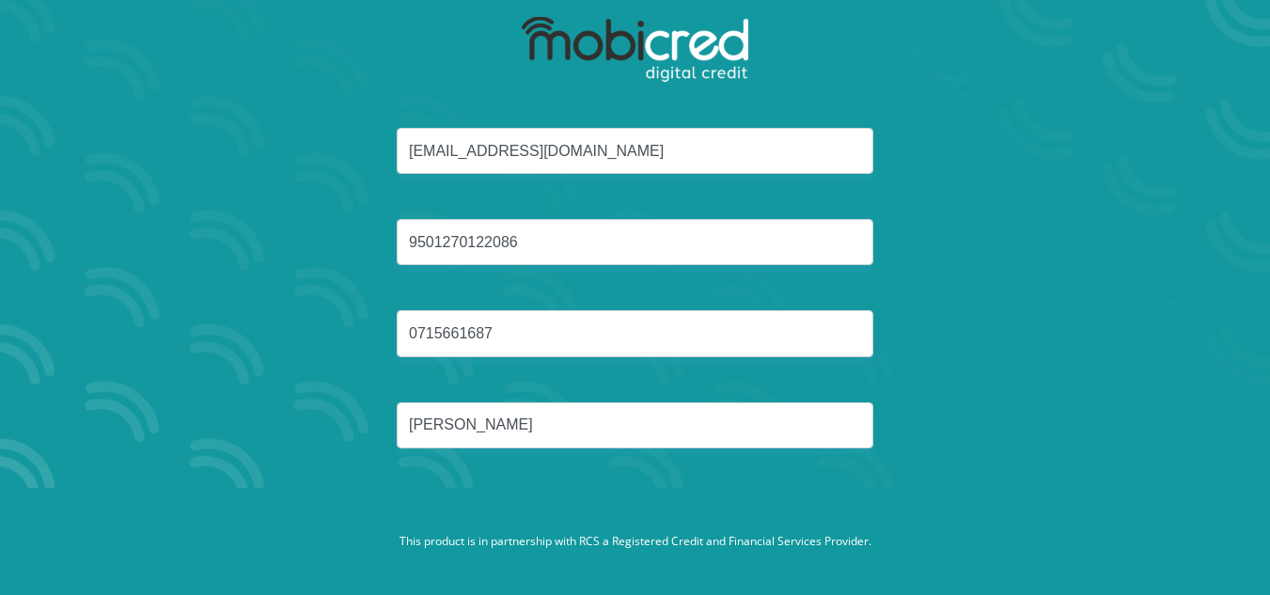 This screenshot has height=595, width=1270. Describe the element at coordinates (635, 150) in the screenshot. I see `input: Email` at that location.